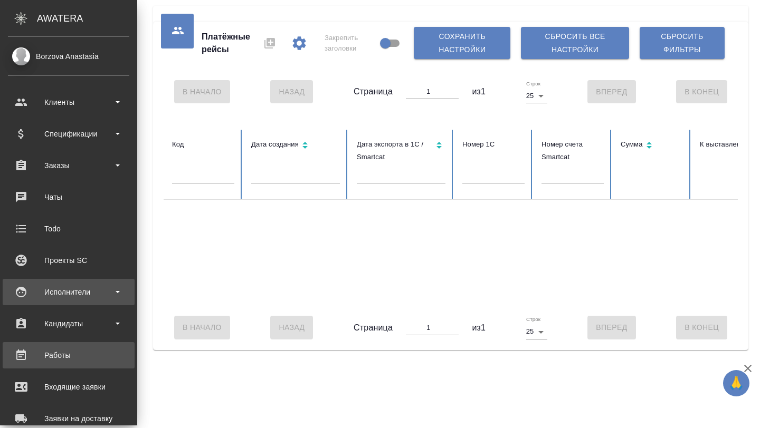 The image size is (760, 428). Describe the element at coordinates (69, 356) in the screenshot. I see `div: Работы` at that location.